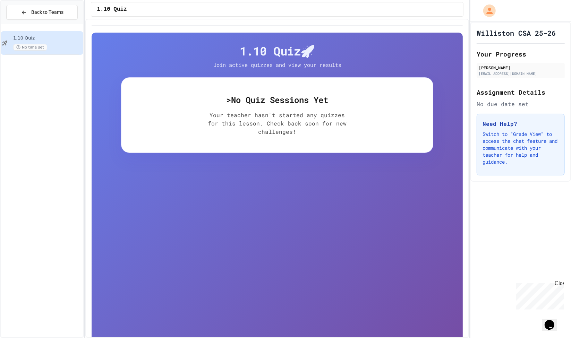 The image size is (571, 338). I want to click on p: Switch to "Grade View" to access the chat feature and communicate with your teacher for help and ..., so click(520, 148).